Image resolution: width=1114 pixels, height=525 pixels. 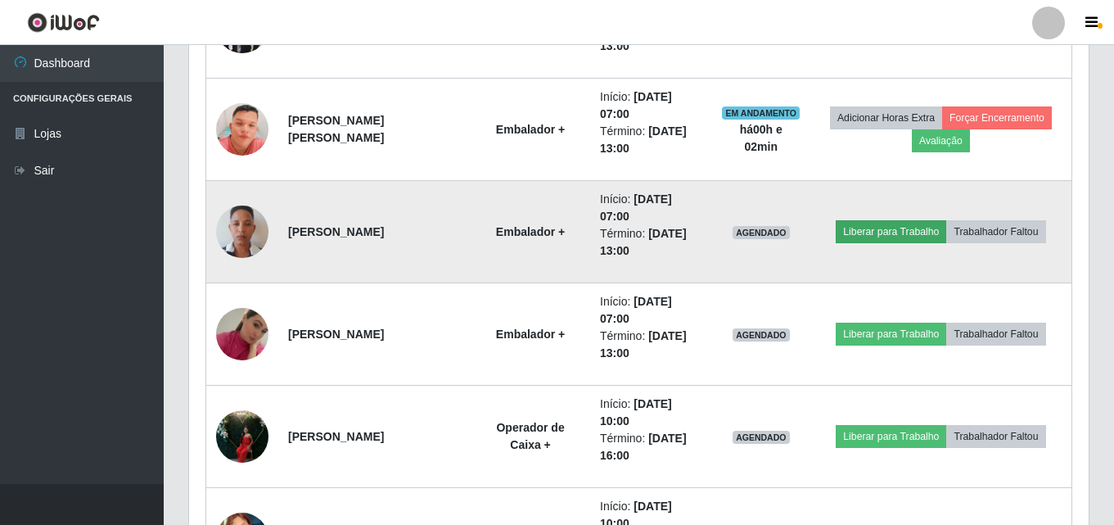 I want to click on img: 1698154683957.jpeg, so click(x=242, y=232).